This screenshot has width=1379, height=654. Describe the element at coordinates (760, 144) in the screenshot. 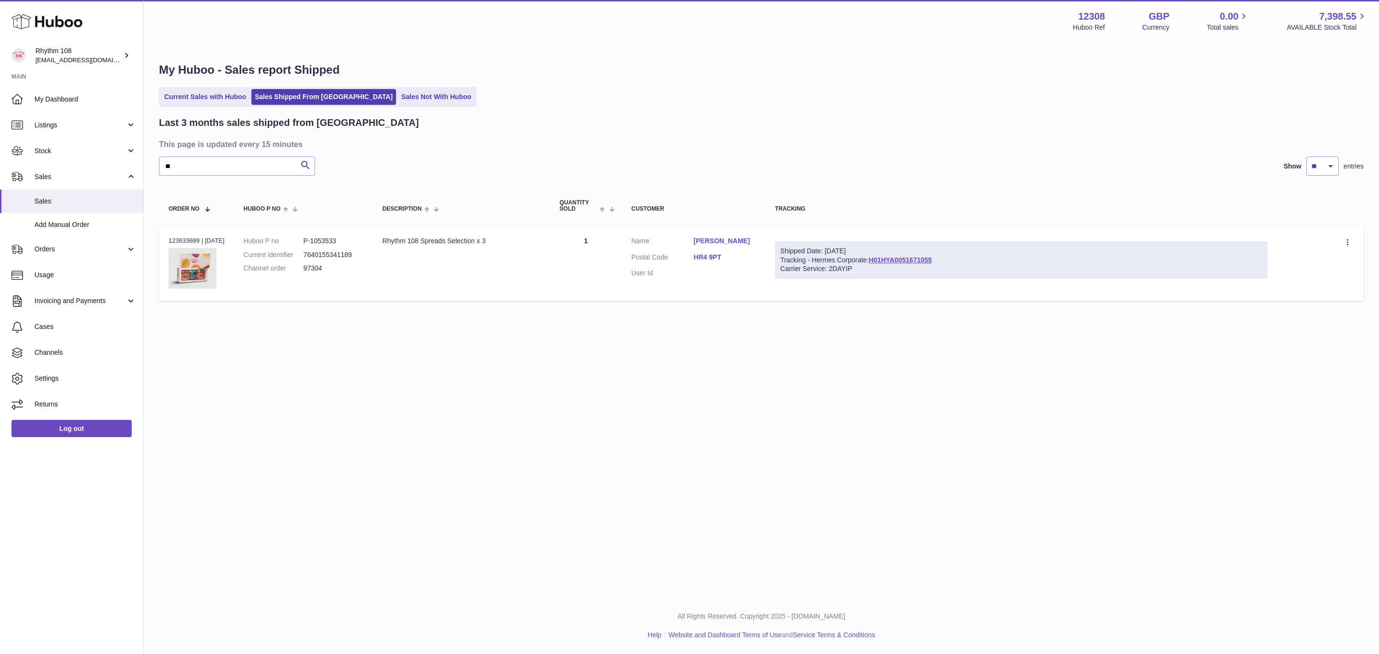

I see `h3: This page is updated every 15 minutes` at that location.